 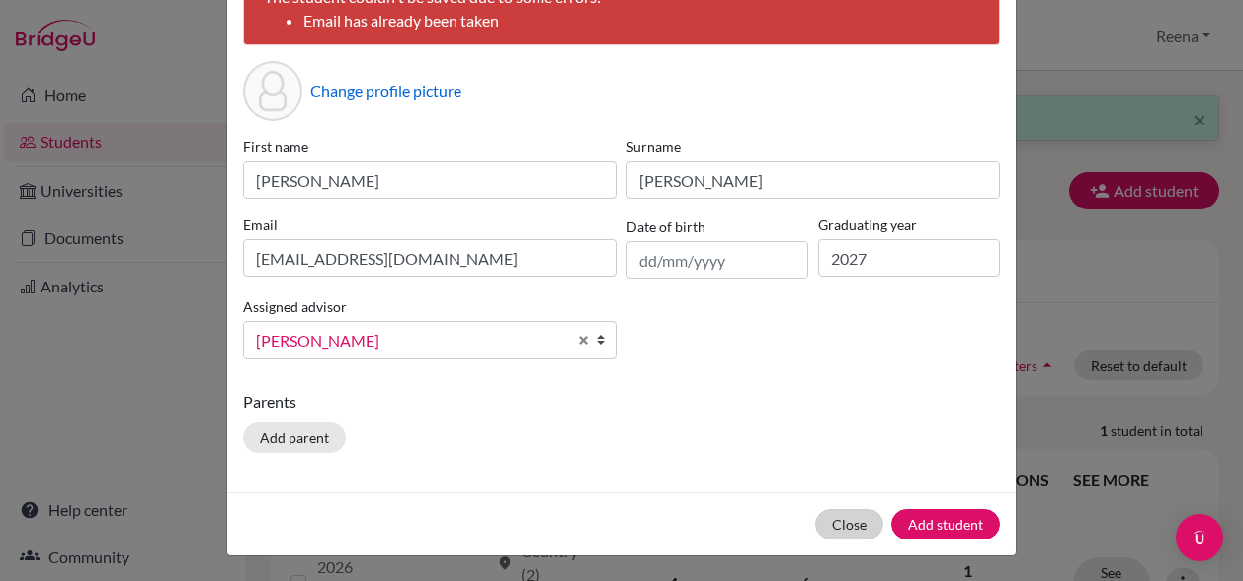 I want to click on label: Date of birth, so click(x=666, y=226).